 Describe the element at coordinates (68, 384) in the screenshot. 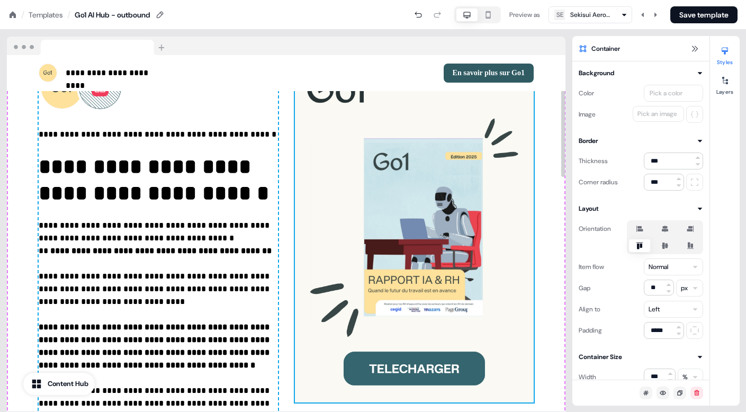

I see `div: Content Hub` at that location.